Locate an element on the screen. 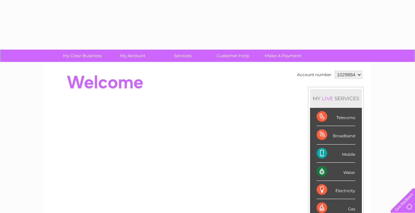 Image resolution: width=415 pixels, height=213 pixels. div: Mobile is located at coordinates (336, 153).